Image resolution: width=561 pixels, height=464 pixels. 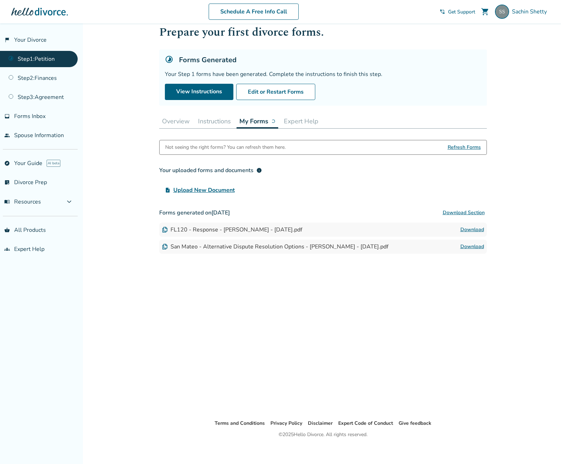 What do you see at coordinates (7, 135) in the screenshot?
I see `span: people` at bounding box center [7, 135].